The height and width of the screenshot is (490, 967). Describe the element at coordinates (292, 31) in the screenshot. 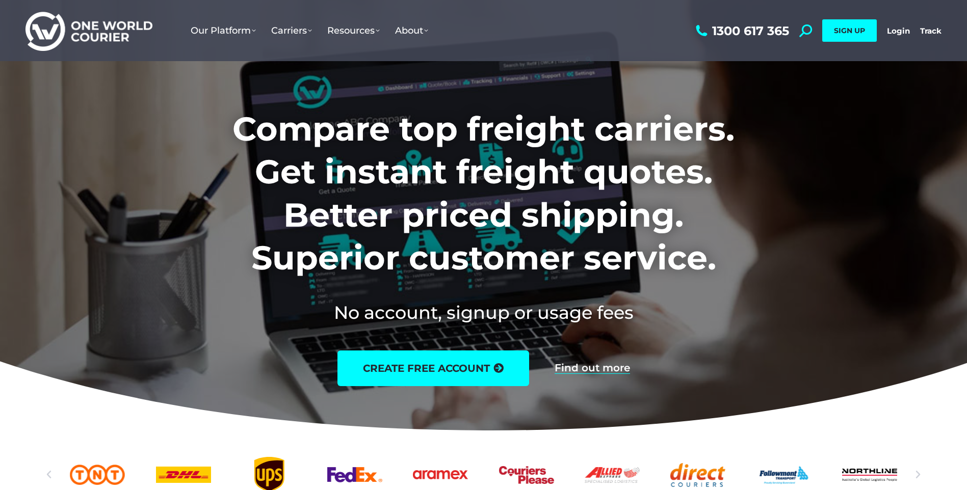

I see `span: Carriers` at that location.